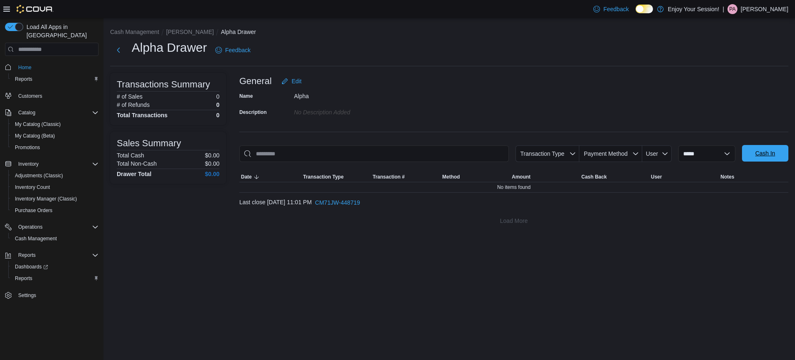 The image size is (795, 360). What do you see at coordinates (212, 174) in the screenshot?
I see `h4: $0.00` at bounding box center [212, 174].